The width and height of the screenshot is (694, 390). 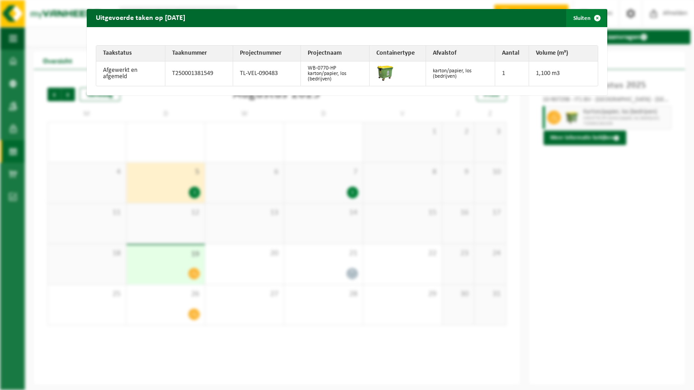 I want to click on th: Taaknummer, so click(x=199, y=53).